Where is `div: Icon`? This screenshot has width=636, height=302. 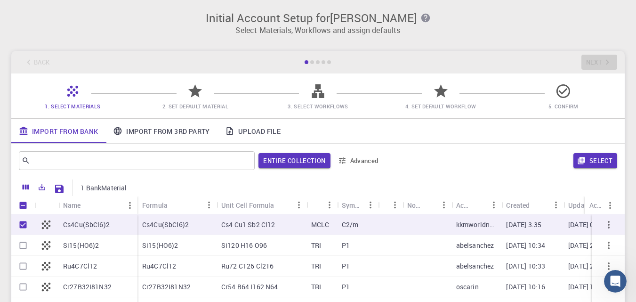 div: Icon is located at coordinates (47, 205).